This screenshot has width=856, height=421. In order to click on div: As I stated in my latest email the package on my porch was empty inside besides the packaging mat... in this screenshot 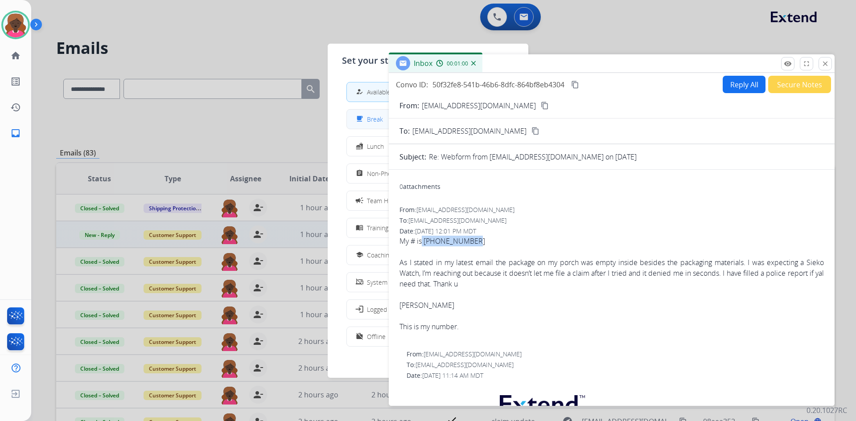, I will do `click(612, 273)`.